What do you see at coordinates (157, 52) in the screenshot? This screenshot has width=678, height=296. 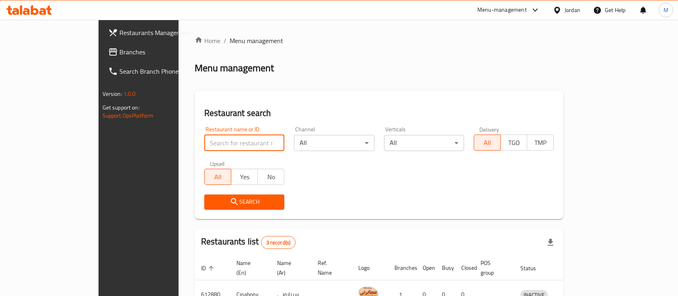 I see `a: Branches` at bounding box center [157, 52].